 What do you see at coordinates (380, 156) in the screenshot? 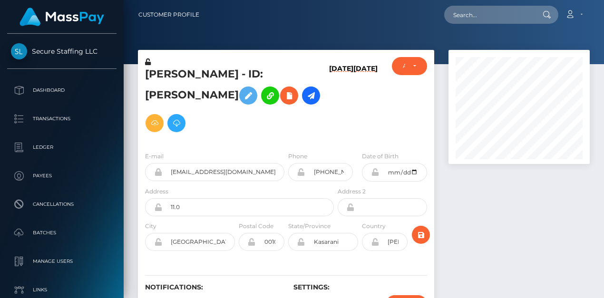
I see `label: Date of Birth` at bounding box center [380, 156].